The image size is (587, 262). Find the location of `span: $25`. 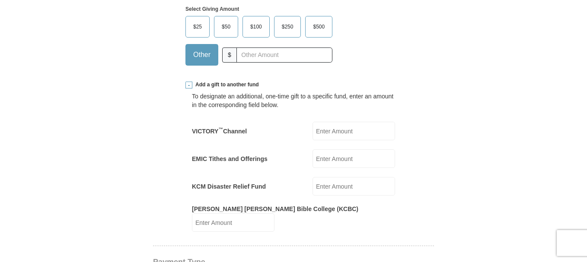

span: $25 is located at coordinates (198, 27).